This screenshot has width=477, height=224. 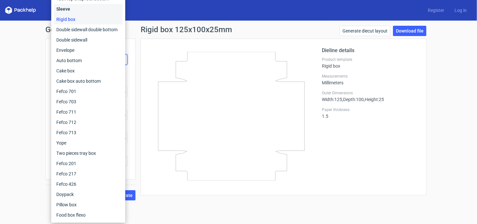 What do you see at coordinates (88, 174) in the screenshot?
I see `div: Fefco 217` at bounding box center [88, 174].